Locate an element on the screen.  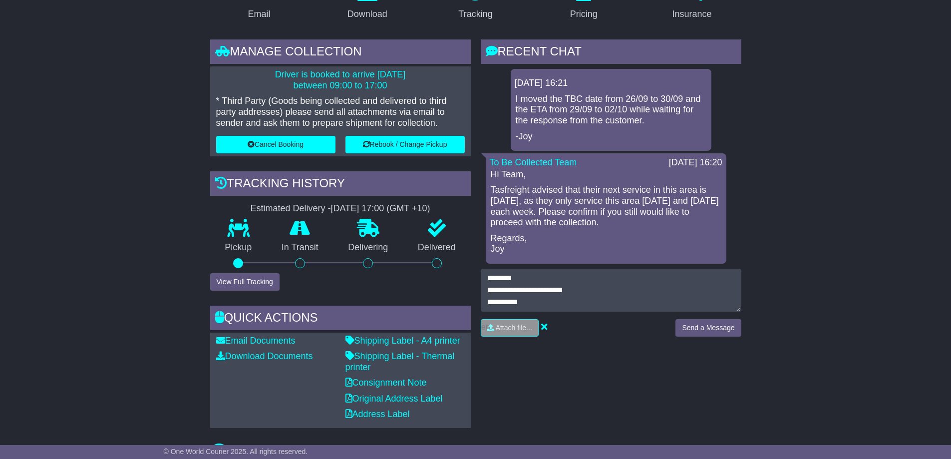
div: Download is located at coordinates (367, 14).